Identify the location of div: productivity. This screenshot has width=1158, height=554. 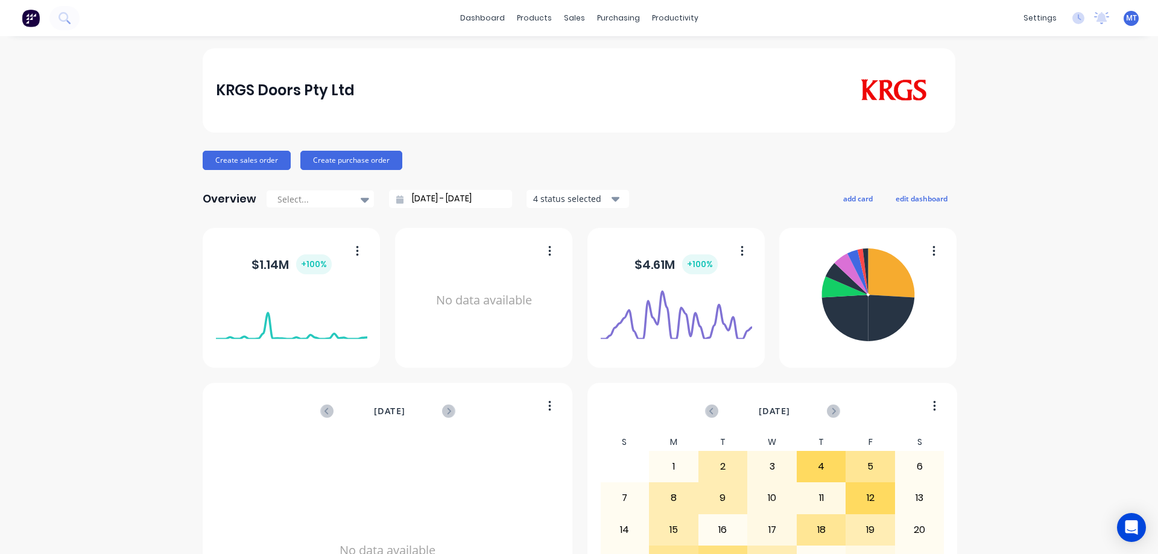
(675, 18).